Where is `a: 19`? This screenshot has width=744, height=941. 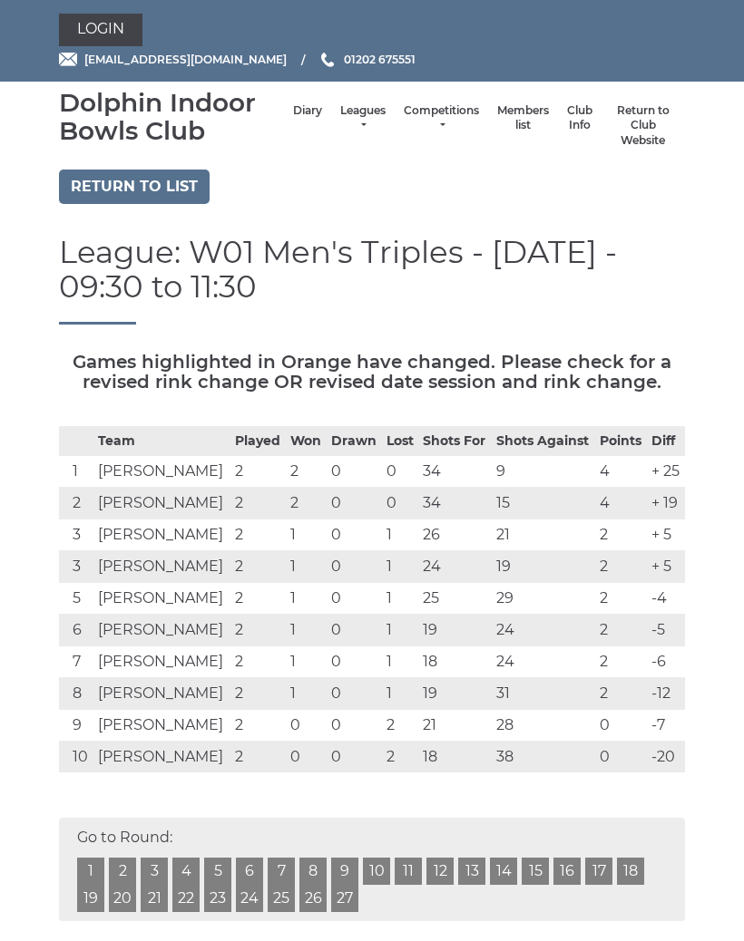 a: 19 is located at coordinates (91, 899).